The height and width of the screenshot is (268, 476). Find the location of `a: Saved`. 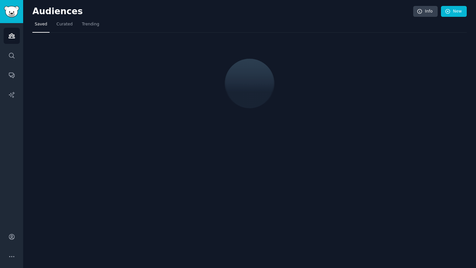

a: Saved is located at coordinates (41, 26).